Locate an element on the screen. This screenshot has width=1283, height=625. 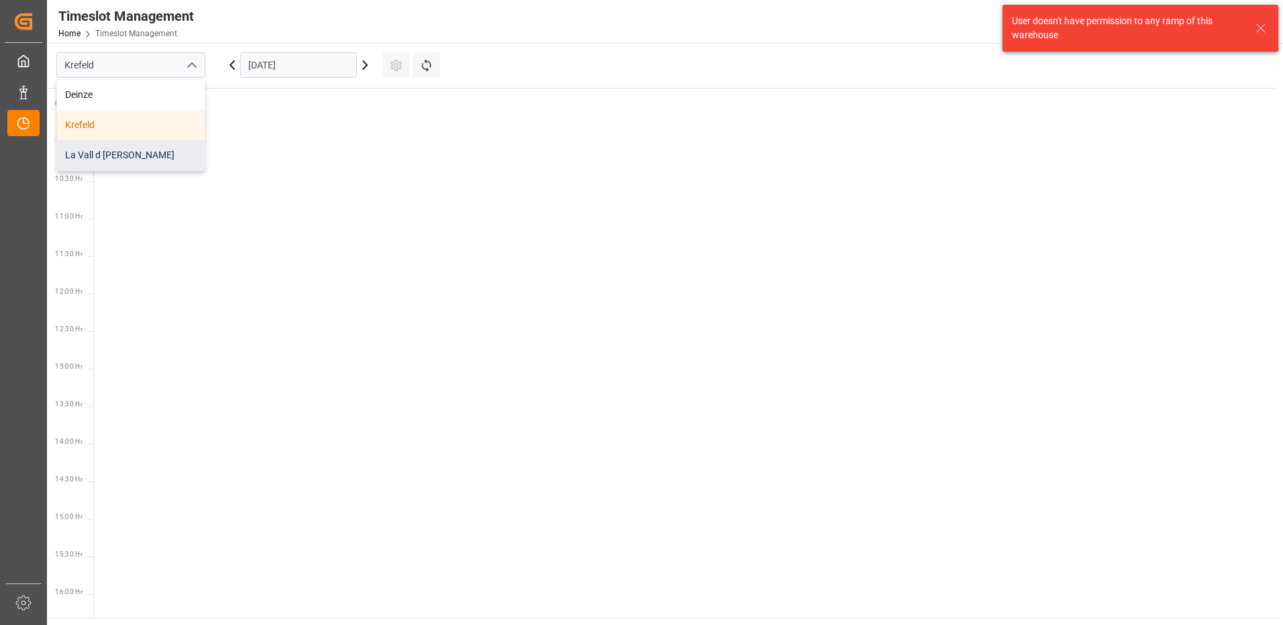
span: 12:30 Hr is located at coordinates (68, 329).